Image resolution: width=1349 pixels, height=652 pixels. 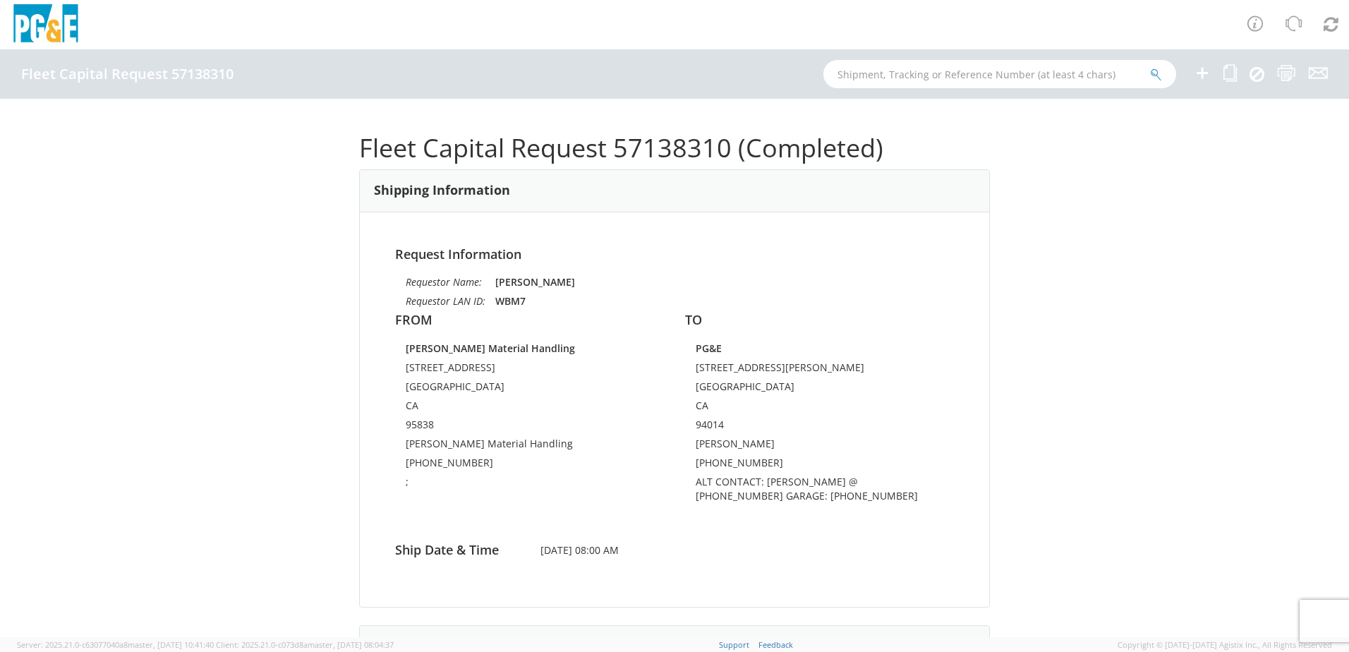 What do you see at coordinates (46, 25) in the screenshot?
I see `img: pge-logo-06675f144f4cfa6a6814.png` at bounding box center [46, 25].